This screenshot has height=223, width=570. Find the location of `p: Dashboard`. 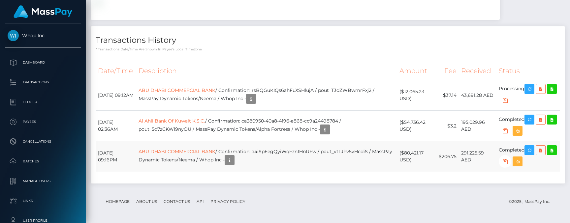

p: Dashboard is located at coordinates (43, 63).